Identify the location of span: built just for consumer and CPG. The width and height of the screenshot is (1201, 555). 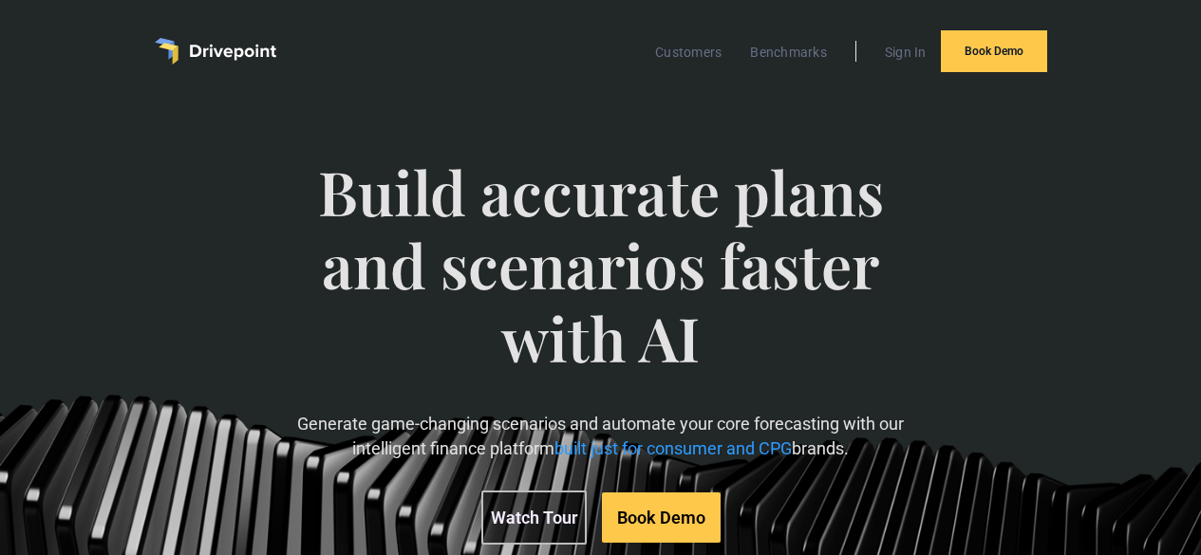
(673, 448).